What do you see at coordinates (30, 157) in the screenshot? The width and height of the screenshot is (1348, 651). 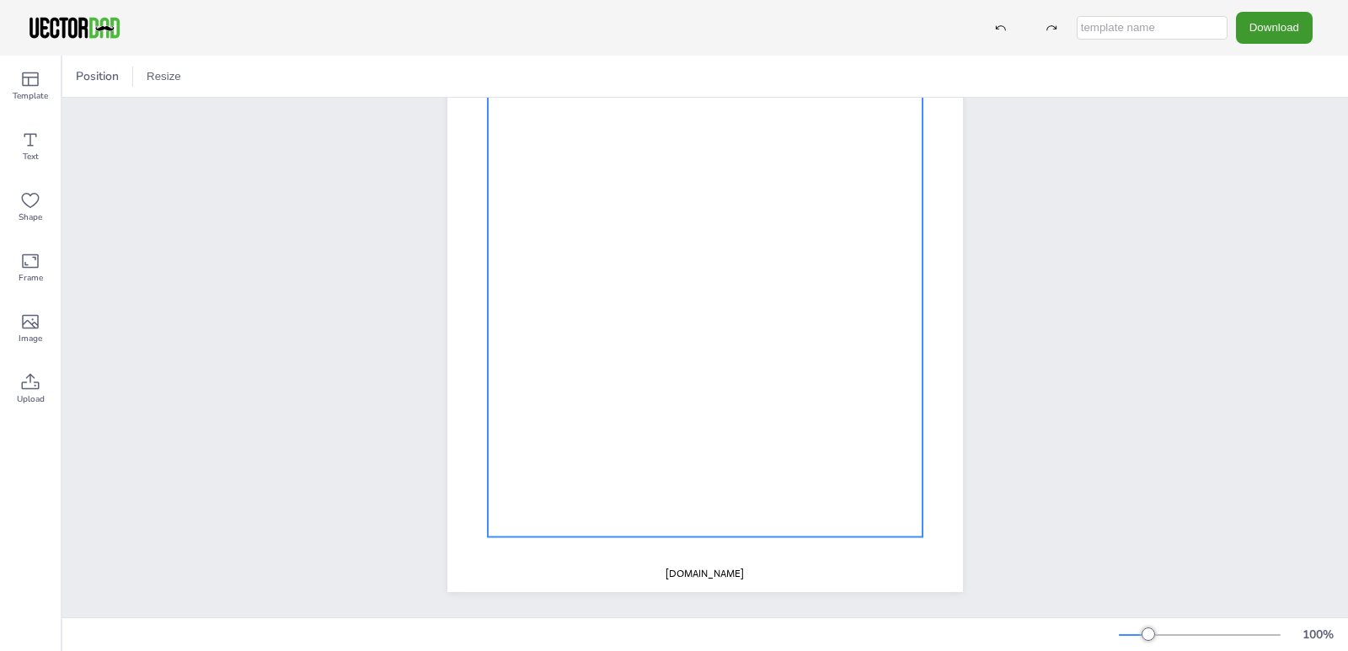 I see `span: Text` at bounding box center [30, 157].